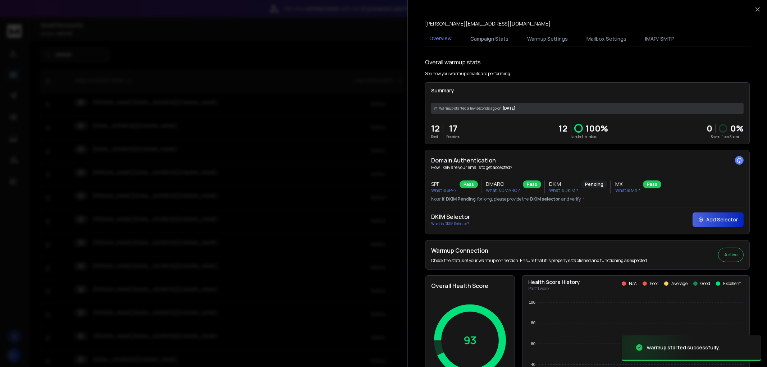 This screenshot has width=767, height=367. I want to click on p: Summary, so click(587, 91).